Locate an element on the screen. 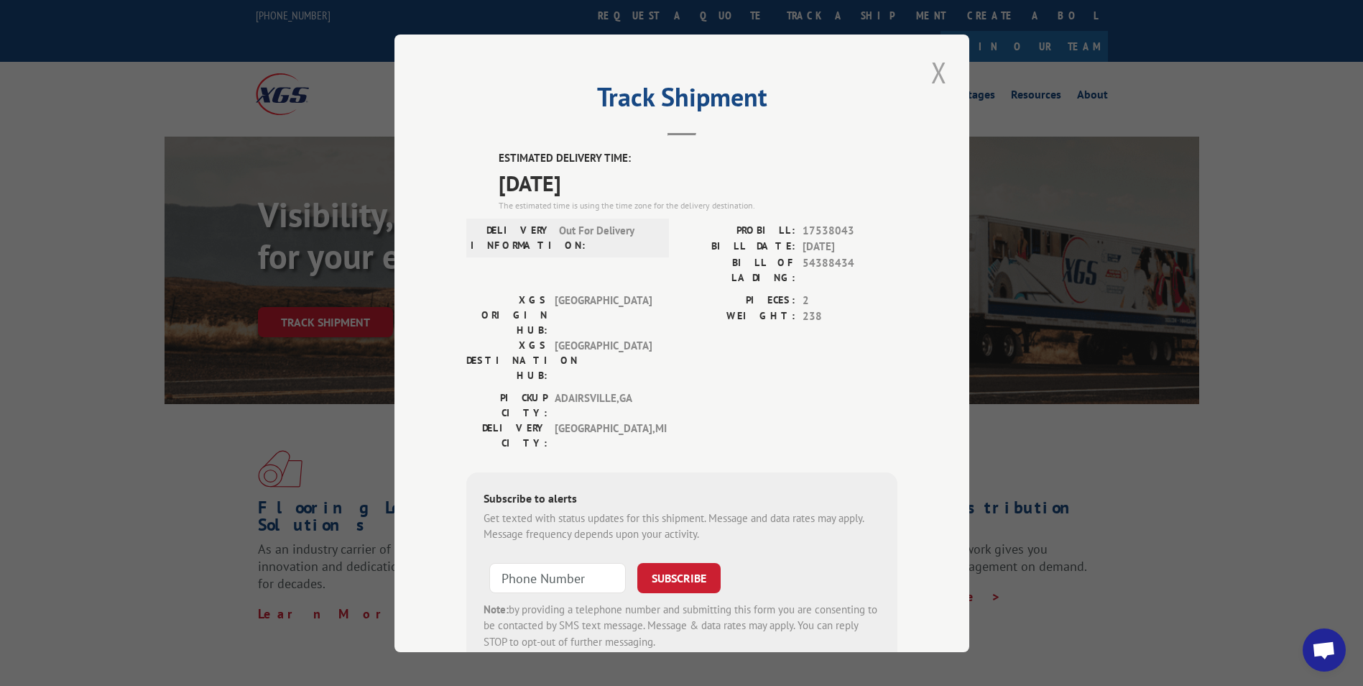 Image resolution: width=1363 pixels, height=686 pixels. label: WEIGHT: is located at coordinates (739, 316).